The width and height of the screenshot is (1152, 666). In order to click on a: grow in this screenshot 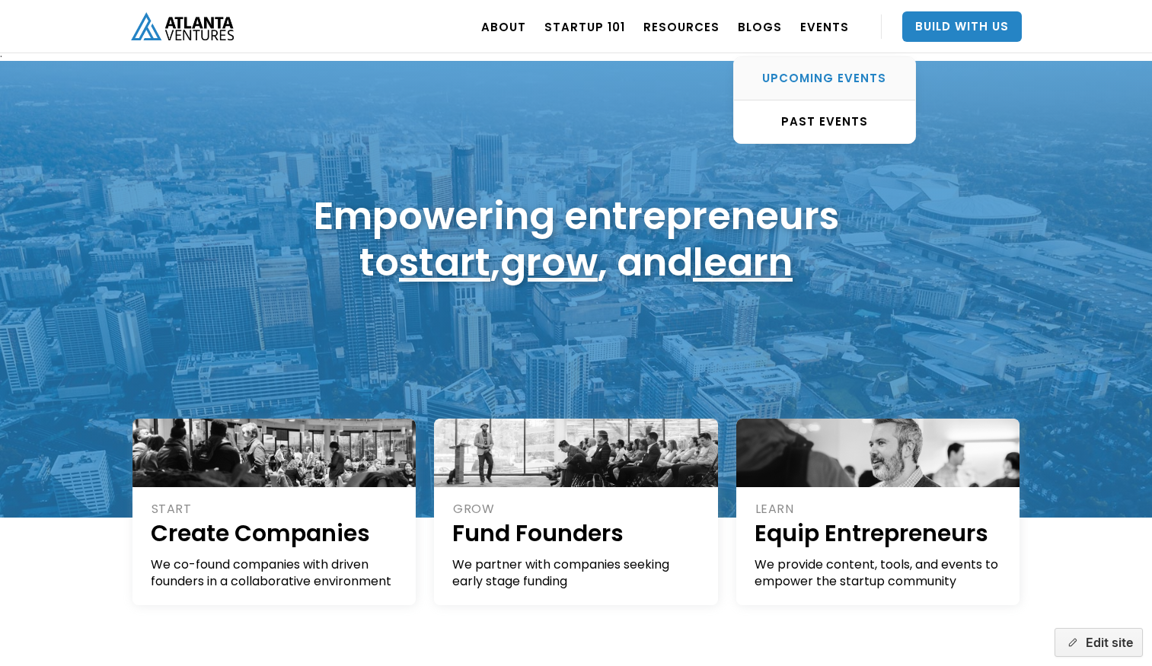, I will do `click(549, 262)`.